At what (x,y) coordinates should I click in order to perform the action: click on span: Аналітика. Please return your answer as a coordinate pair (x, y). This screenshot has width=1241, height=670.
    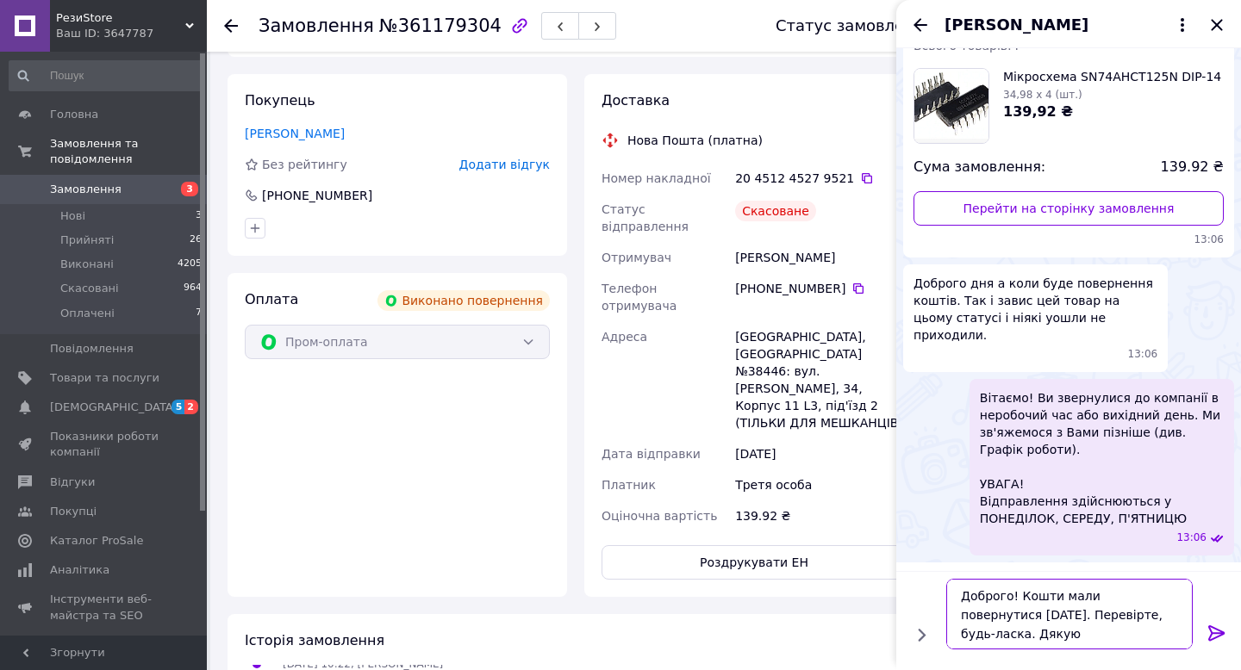
    Looking at the image, I should click on (79, 570).